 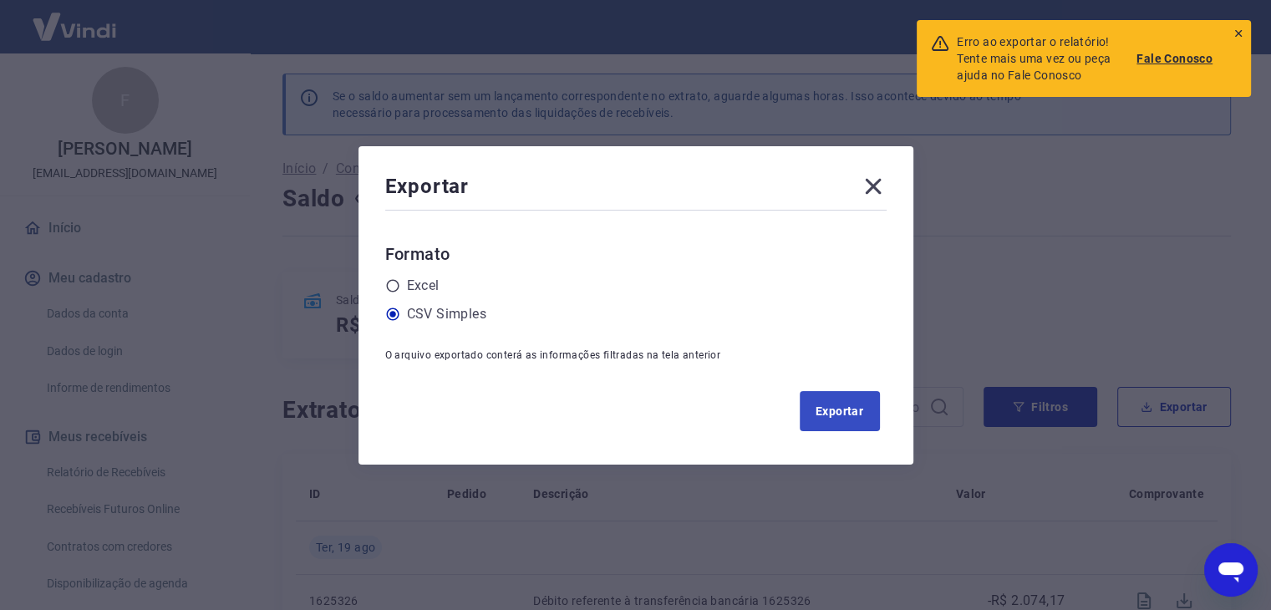 What do you see at coordinates (553, 355) in the screenshot?
I see `span: O arquivo exportado conterá as informações filtradas na tela anterior` at bounding box center [553, 355].